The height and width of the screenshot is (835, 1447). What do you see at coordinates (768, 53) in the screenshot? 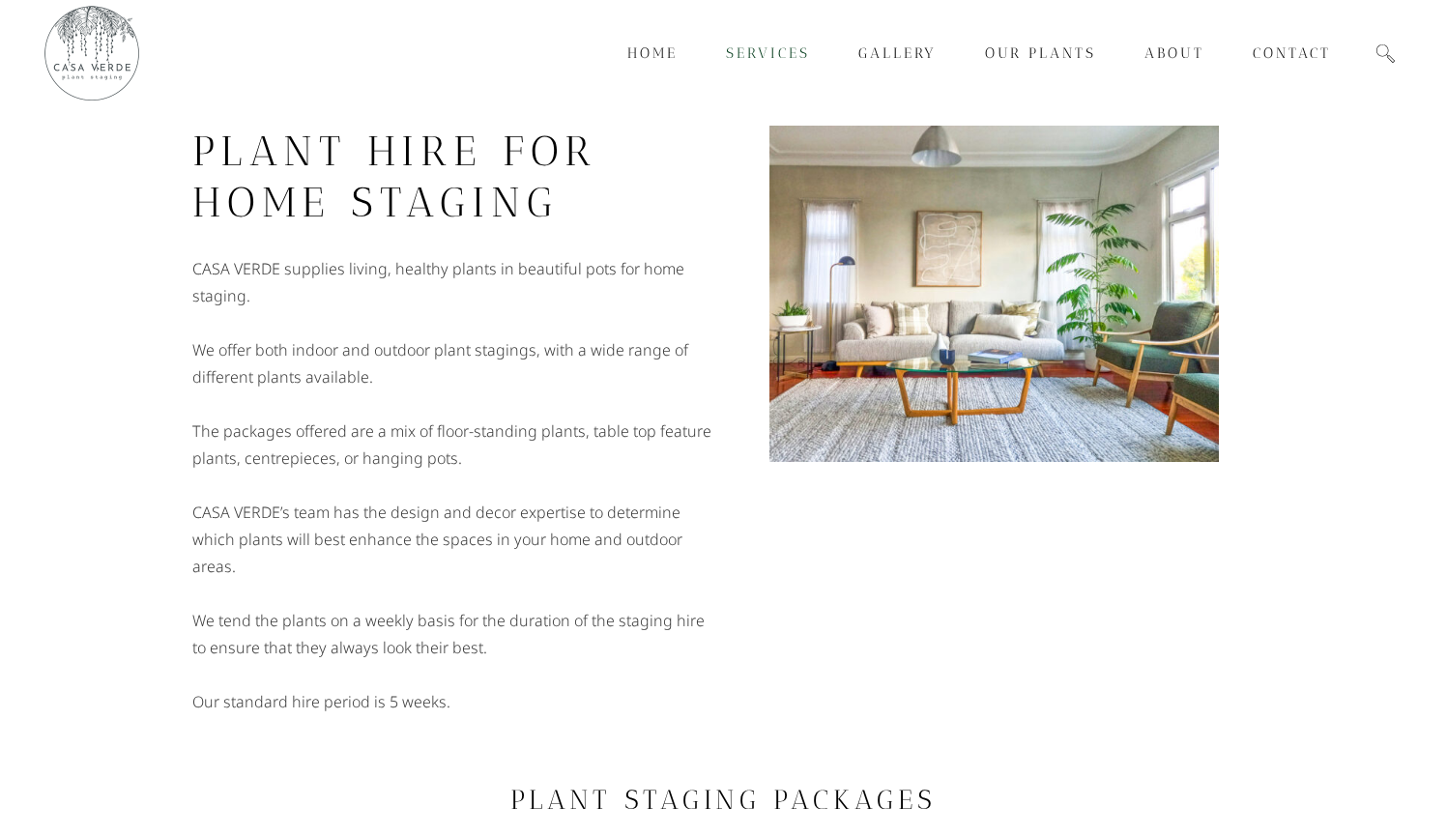
I see `span: Services` at bounding box center [768, 53].